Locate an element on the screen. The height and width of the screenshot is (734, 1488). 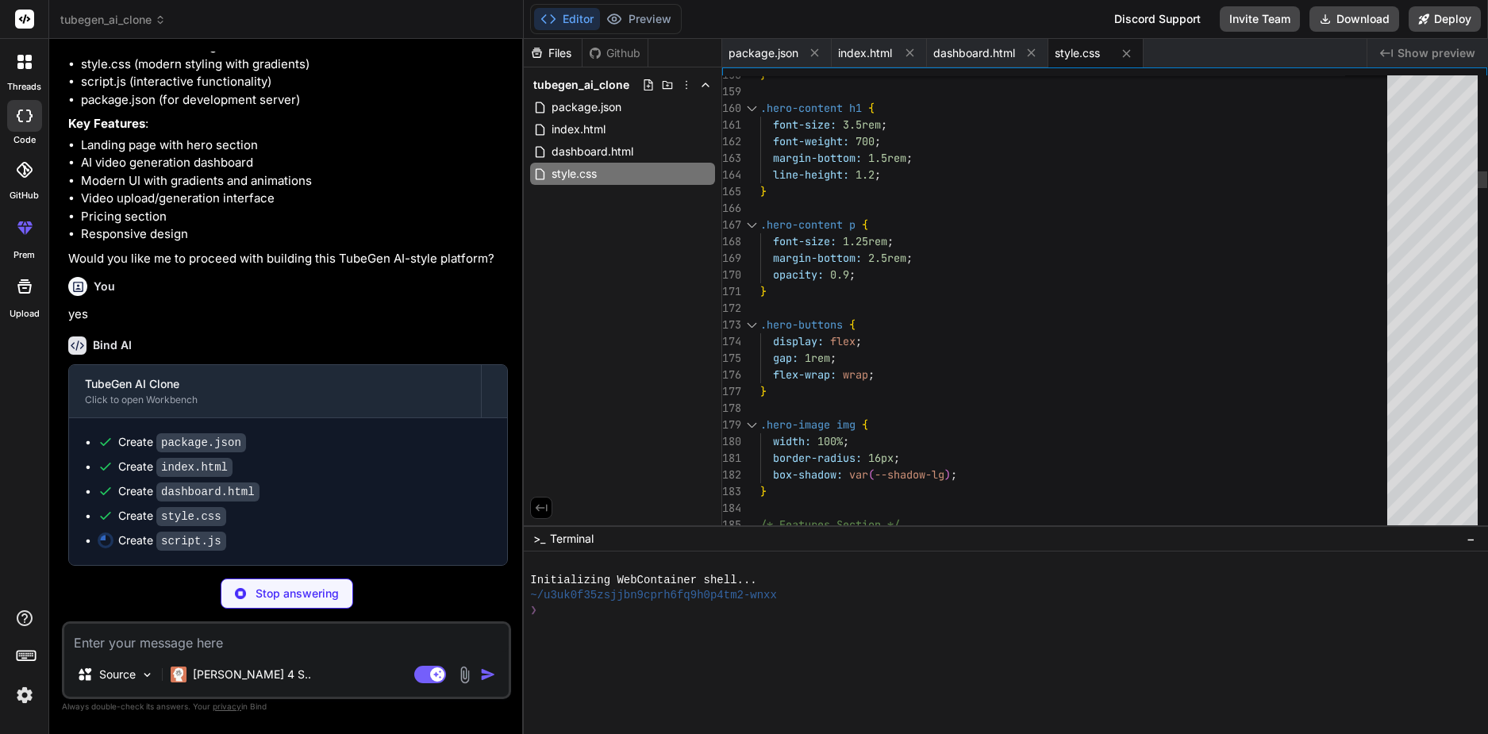
div: TubeGen AI Clone is located at coordinates (275, 384).